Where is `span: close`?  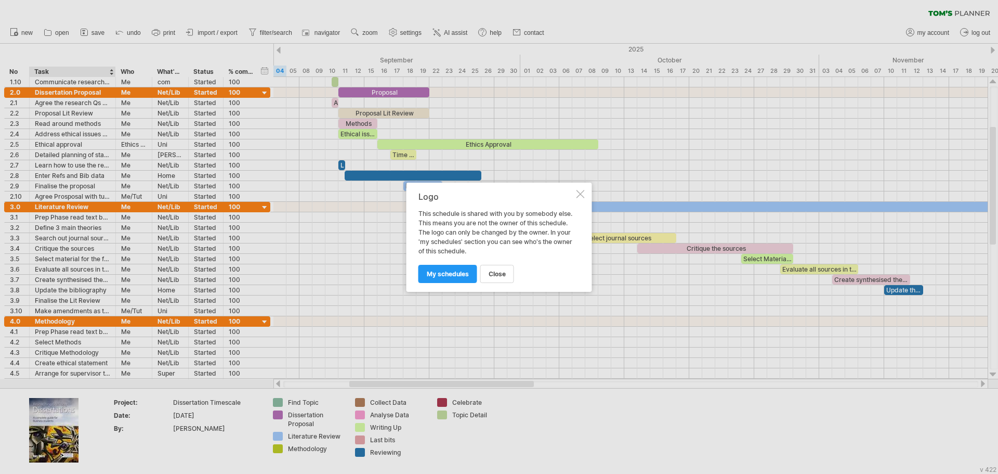
span: close is located at coordinates (497, 273).